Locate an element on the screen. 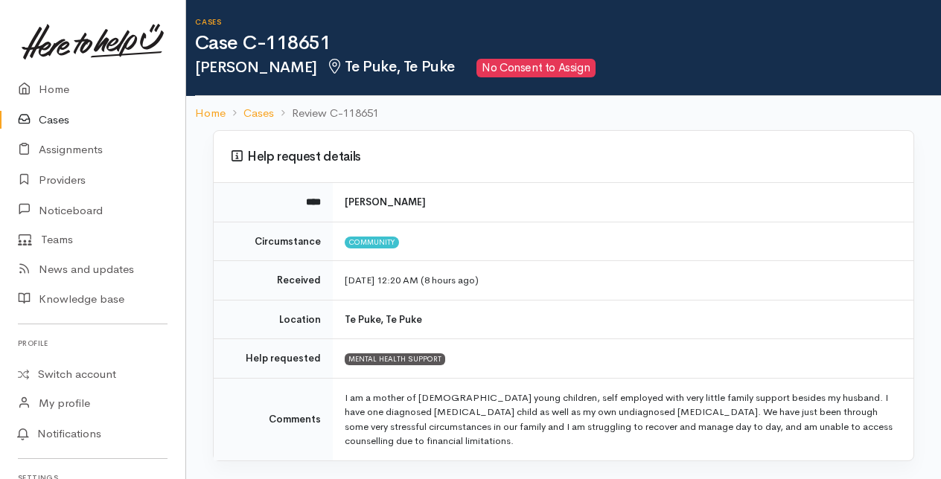 The image size is (941, 479). b: Te Puke, Te Puke is located at coordinates (383, 319).